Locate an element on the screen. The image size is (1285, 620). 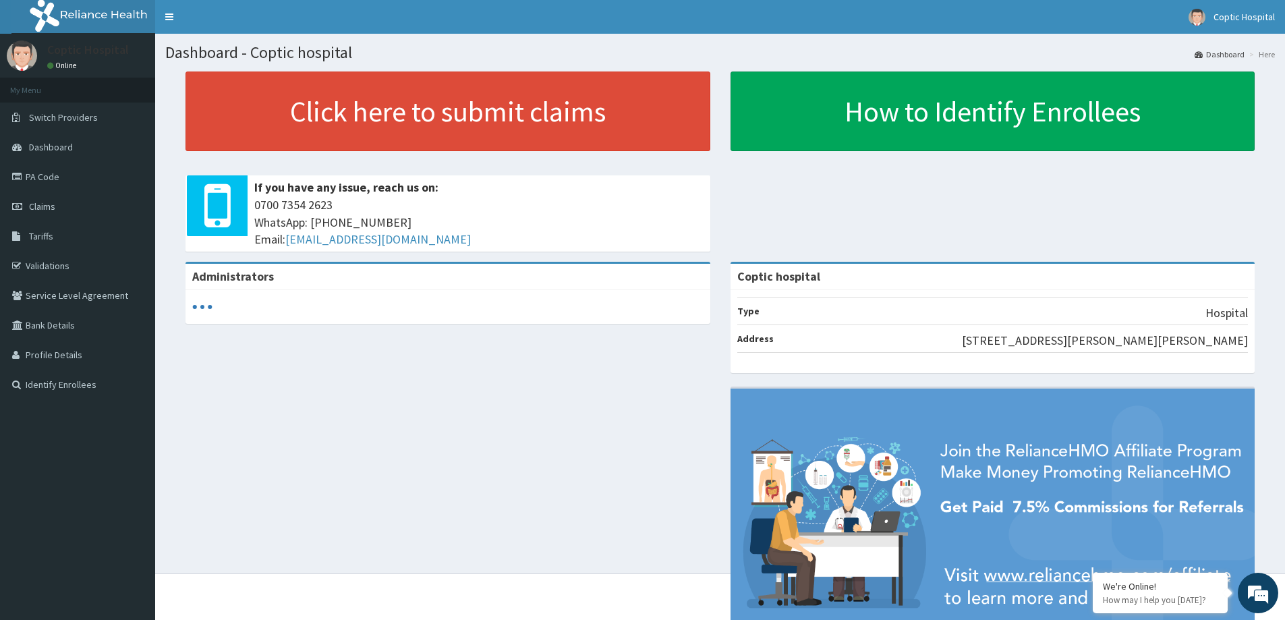
span: Coptic Hospital is located at coordinates (1243, 17).